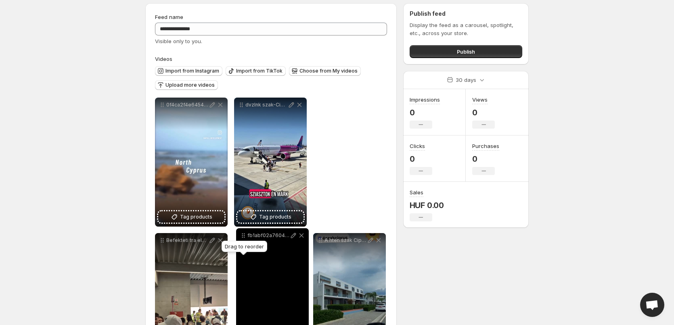 Image resolution: width=674 pixels, height=325 pixels. Describe the element at coordinates (169, 17) in the screenshot. I see `span: Feed name` at that location.